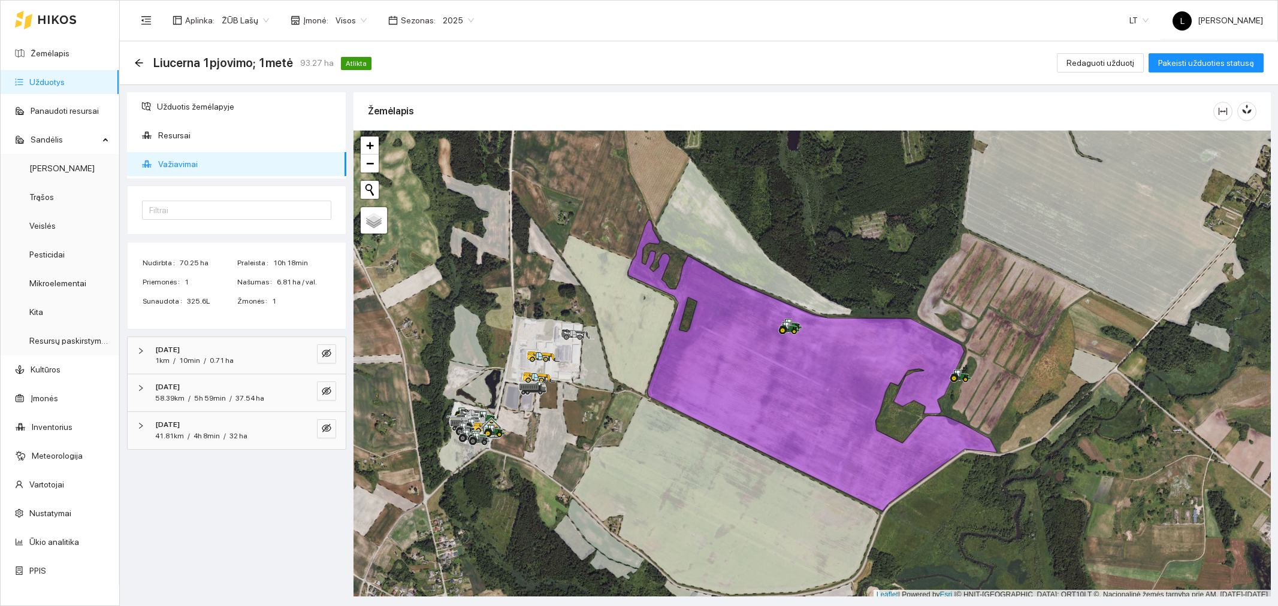 The image size is (1278, 606). Describe the element at coordinates (458, 20) in the screenshot. I see `span: 2025` at that location.